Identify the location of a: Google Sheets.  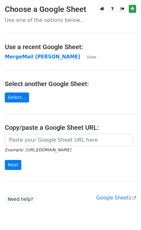
(116, 198).